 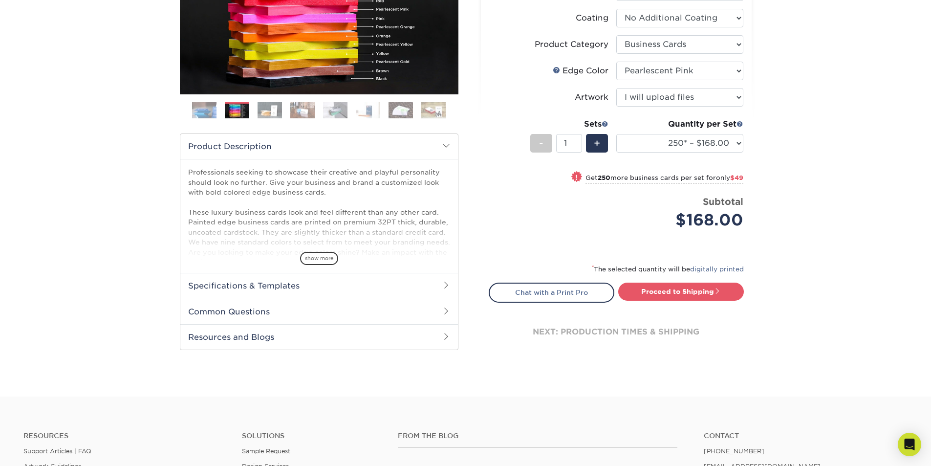 I want to click on img: Business Cards 05, so click(x=335, y=110).